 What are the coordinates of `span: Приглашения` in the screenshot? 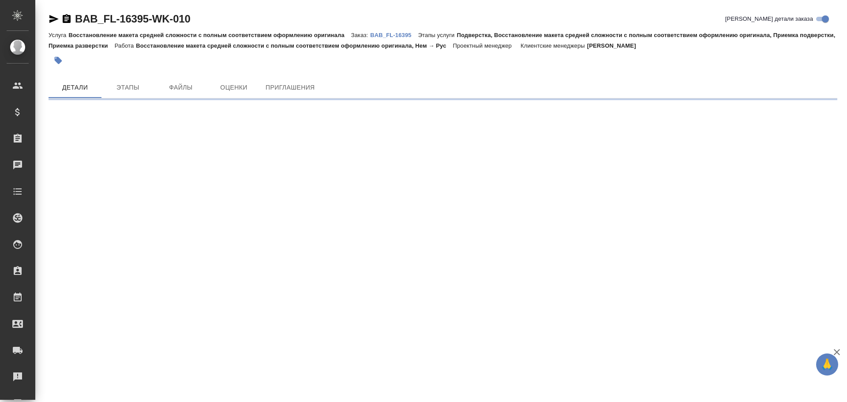 It's located at (290, 87).